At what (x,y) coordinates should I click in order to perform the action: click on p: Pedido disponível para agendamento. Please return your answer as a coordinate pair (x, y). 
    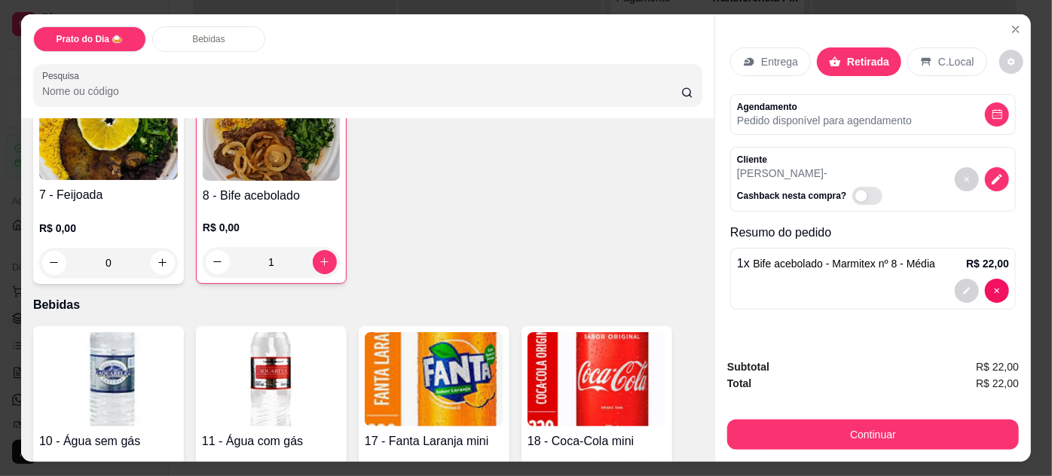
    Looking at the image, I should click on (824, 121).